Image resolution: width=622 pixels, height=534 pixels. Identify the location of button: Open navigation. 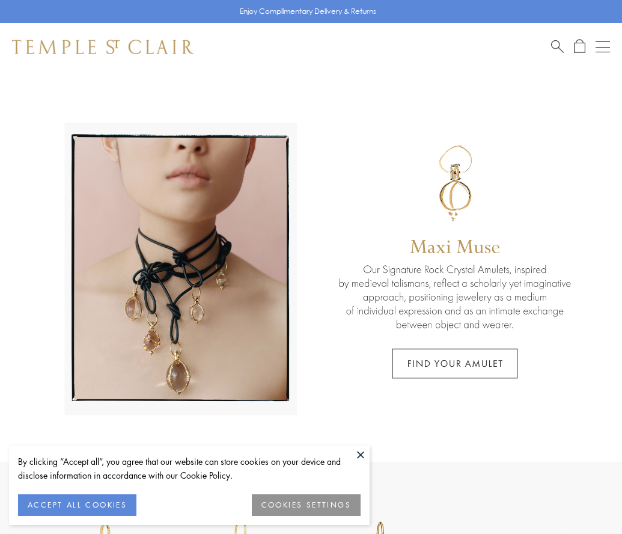
(603, 47).